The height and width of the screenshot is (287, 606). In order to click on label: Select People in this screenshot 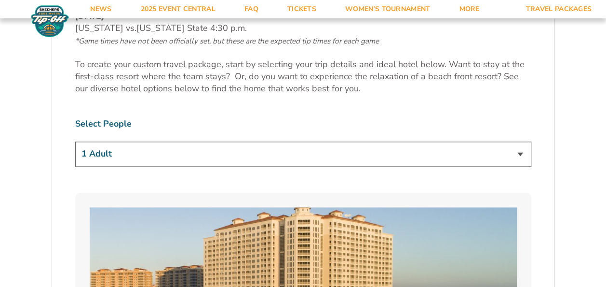, I will do `click(303, 124)`.